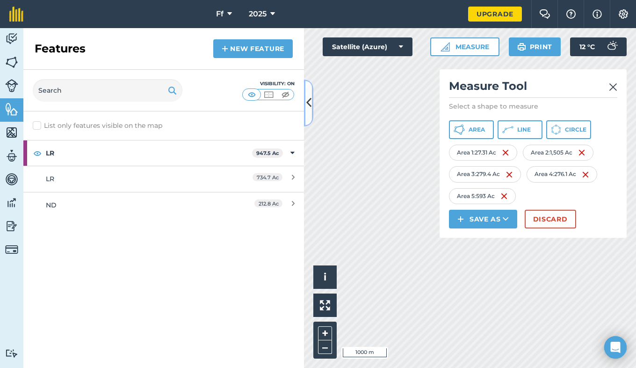 This screenshot has height=368, width=636. What do you see at coordinates (598, 47) in the screenshot?
I see `button: 12 °C` at bounding box center [598, 47].